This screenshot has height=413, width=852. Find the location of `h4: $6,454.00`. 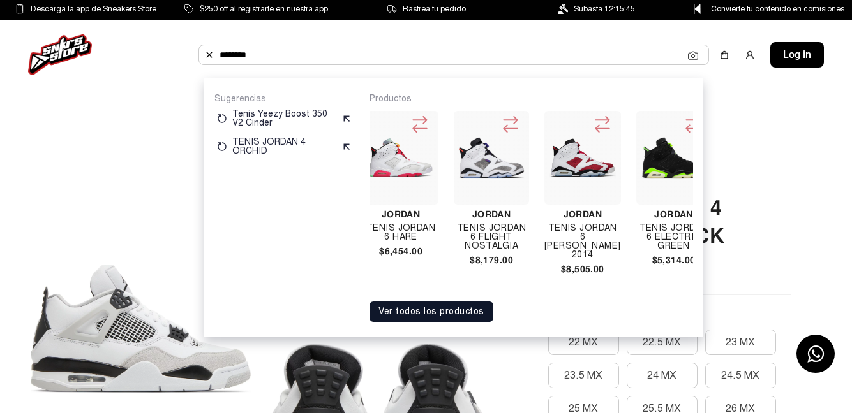

h4: $6,454.00 is located at coordinates (401, 251).